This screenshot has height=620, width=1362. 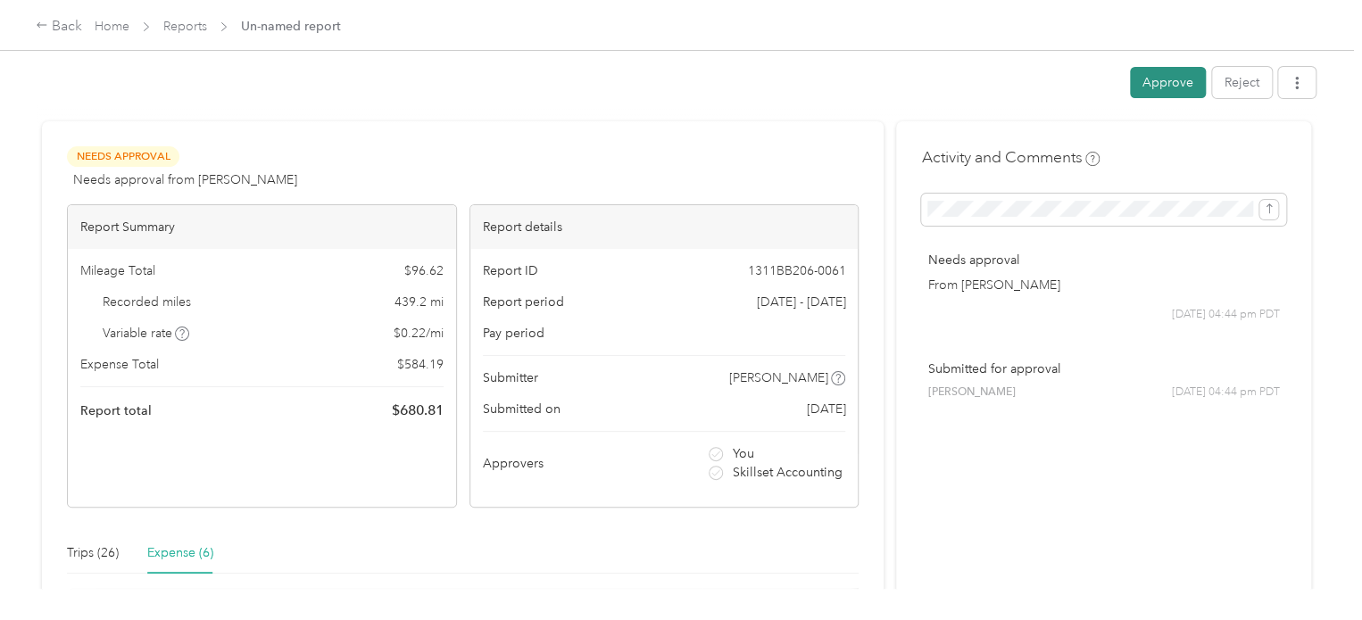 What do you see at coordinates (112, 26) in the screenshot?
I see `a: Home` at bounding box center [112, 26].